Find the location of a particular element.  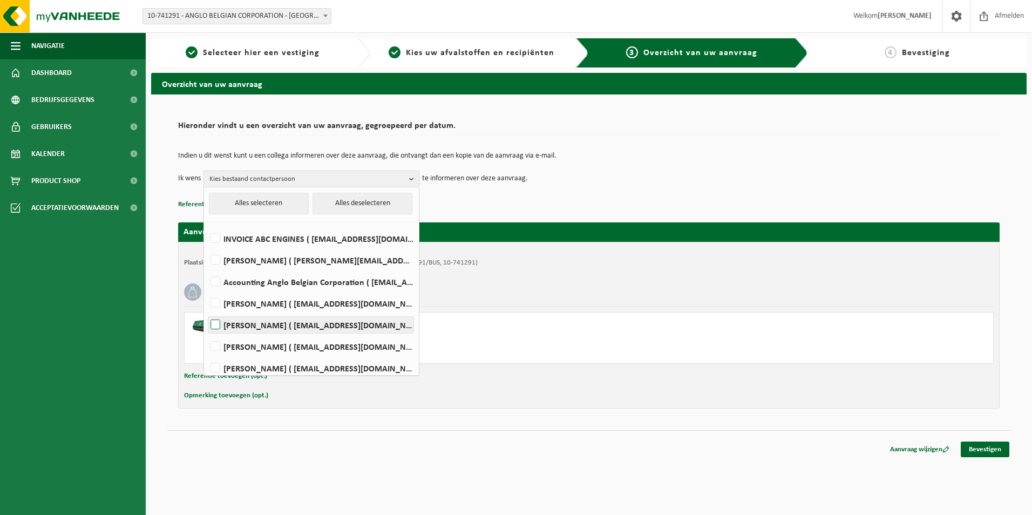

button: Alles deselecteren is located at coordinates (362, 204).